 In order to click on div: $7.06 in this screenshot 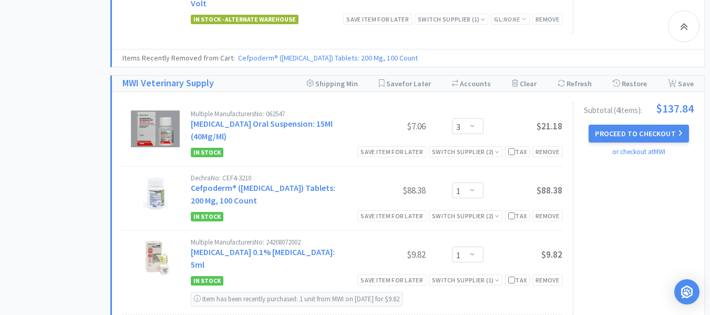, I will do `click(386, 126)`.